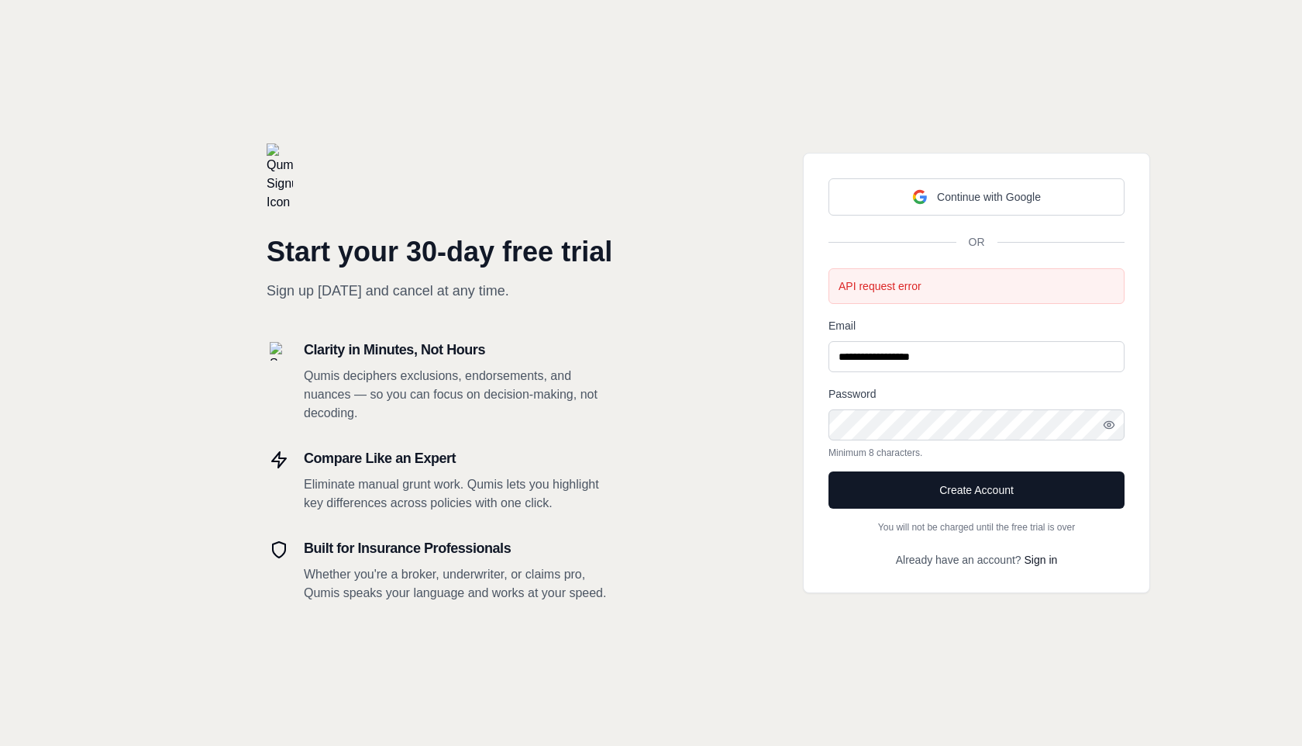  What do you see at coordinates (459, 548) in the screenshot?
I see `h3: Built for Insurance Professionals` at bounding box center [459, 548].